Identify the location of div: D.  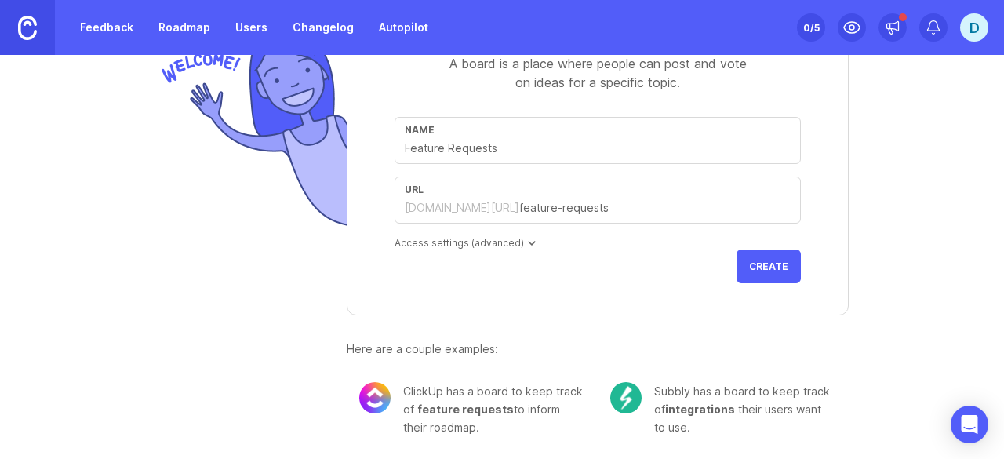
(974, 27).